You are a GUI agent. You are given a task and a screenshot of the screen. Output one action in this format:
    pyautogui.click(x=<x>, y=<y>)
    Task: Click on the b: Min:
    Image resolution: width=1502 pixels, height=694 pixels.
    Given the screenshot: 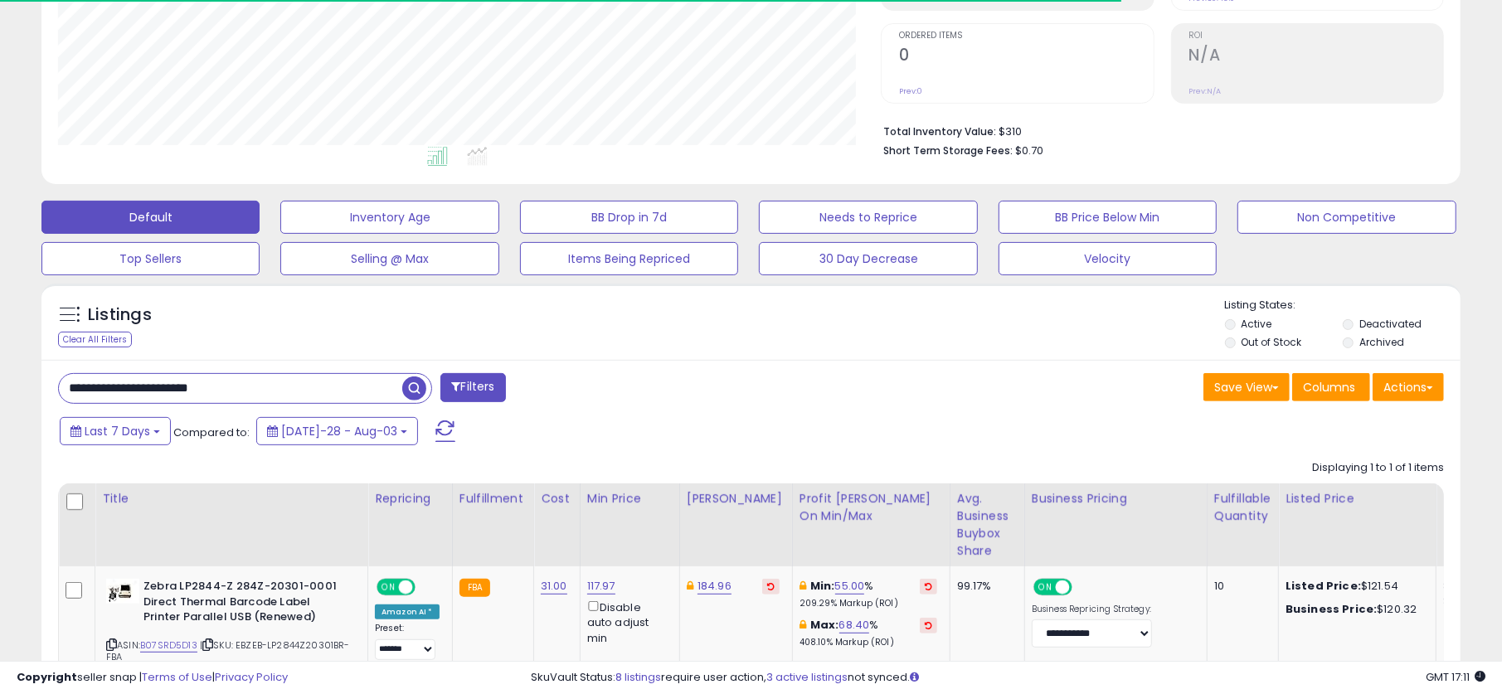 What is the action you would take?
    pyautogui.click(x=823, y=585)
    